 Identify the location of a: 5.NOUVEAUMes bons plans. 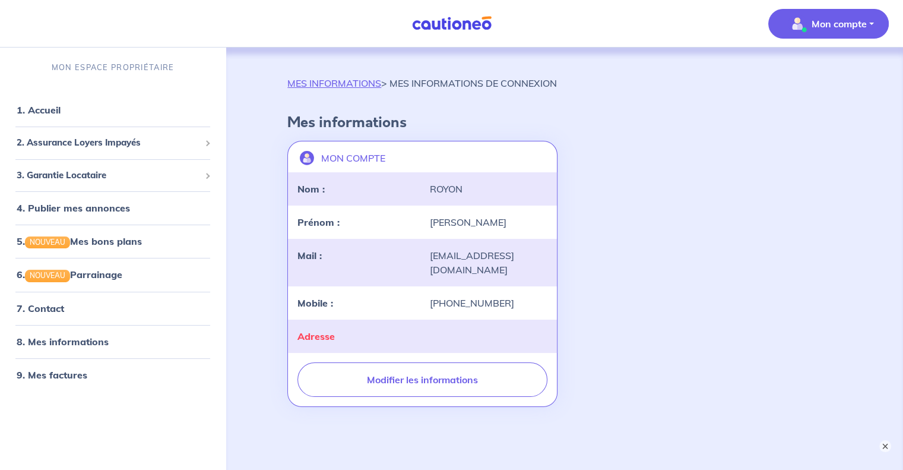
(79, 241).